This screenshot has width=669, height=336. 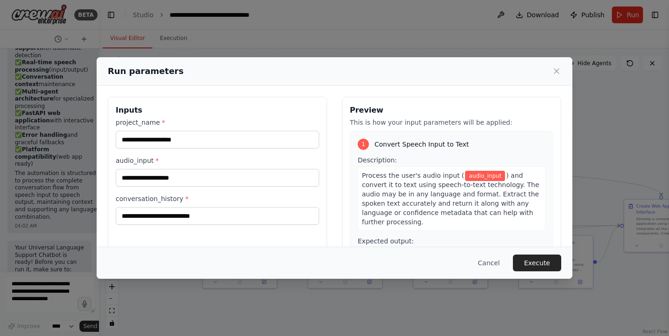 I want to click on button: Execute, so click(x=537, y=263).